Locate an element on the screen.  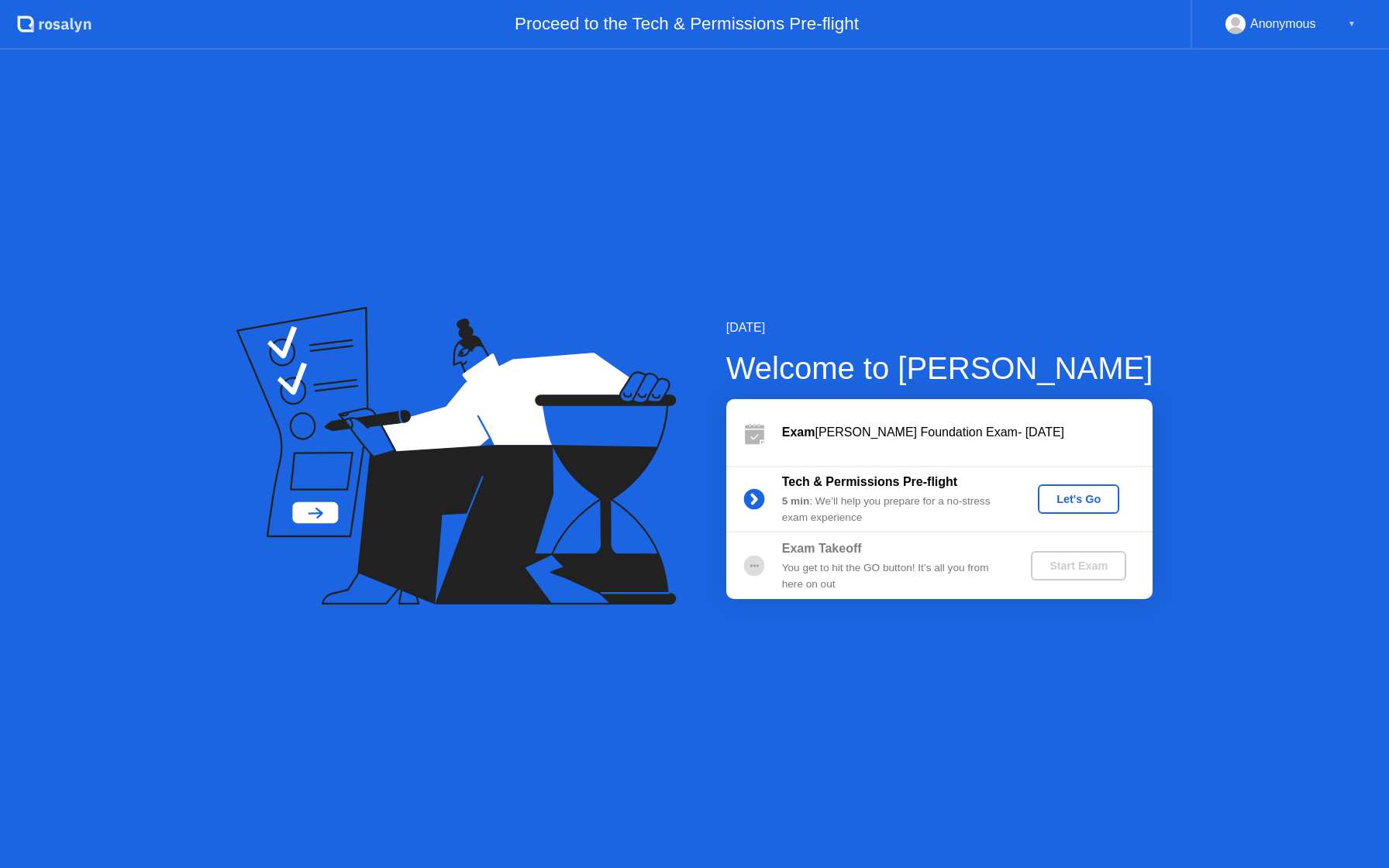
button: Let's Go is located at coordinates (1078, 500).